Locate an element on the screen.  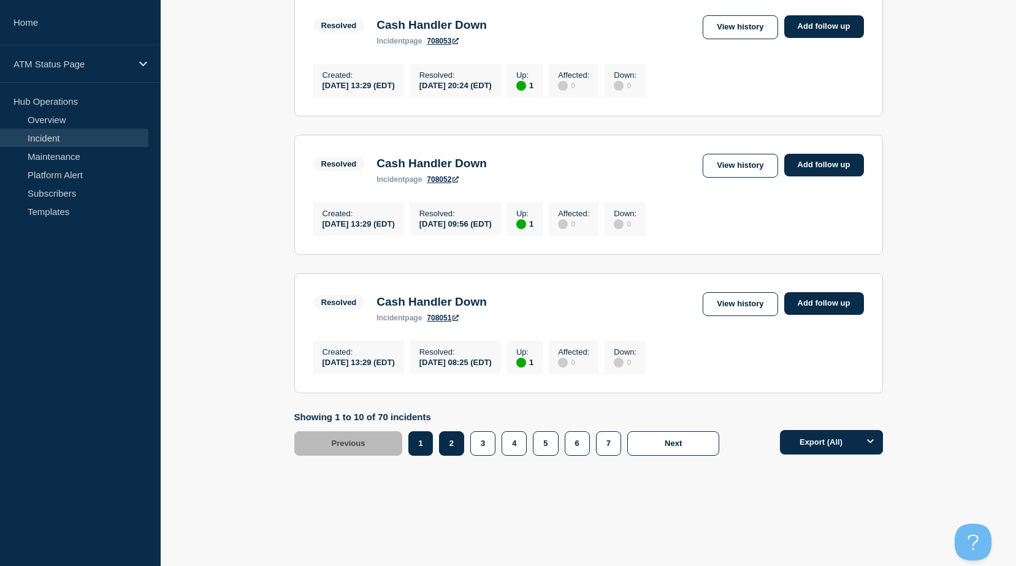
p: ATM Status Page is located at coordinates (72, 64).